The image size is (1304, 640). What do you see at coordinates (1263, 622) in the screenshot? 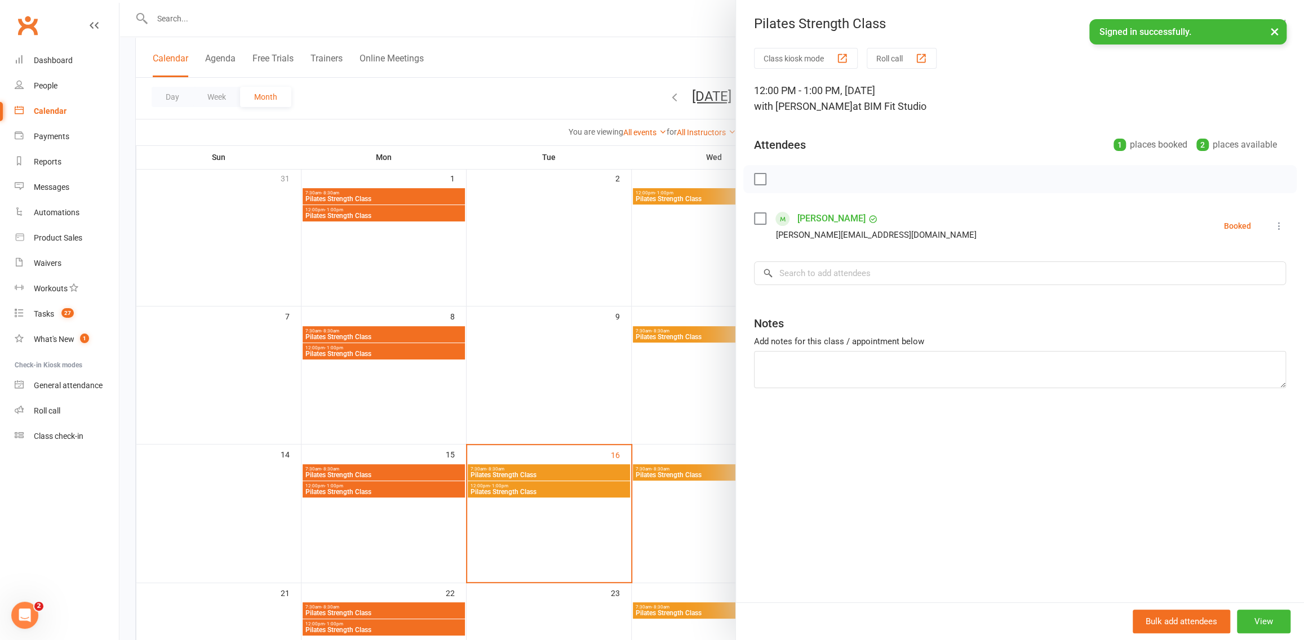
I see `button: View` at bounding box center [1263, 622].